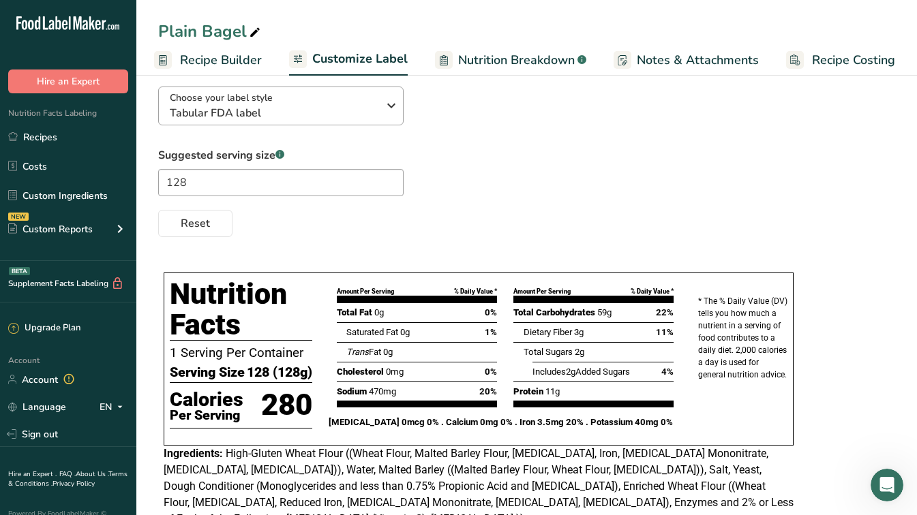 The image size is (917, 515). Describe the element at coordinates (354, 312) in the screenshot. I see `span: Total Fat` at that location.